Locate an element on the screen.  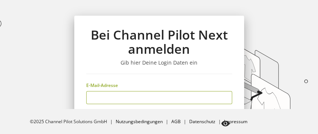
span: Passwort is located at coordinates (96, 111).